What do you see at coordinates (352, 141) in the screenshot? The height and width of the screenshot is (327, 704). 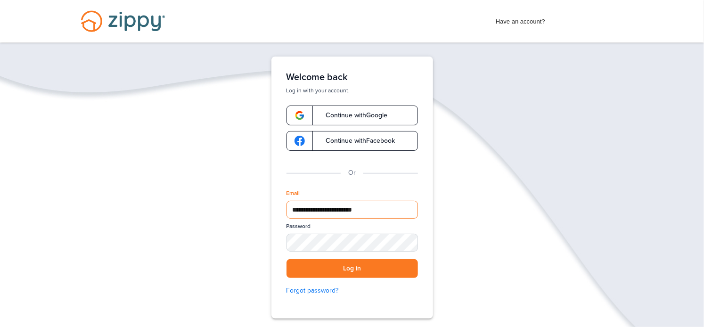 I see `a: google-logoContinue withFacebook` at bounding box center [352, 141].